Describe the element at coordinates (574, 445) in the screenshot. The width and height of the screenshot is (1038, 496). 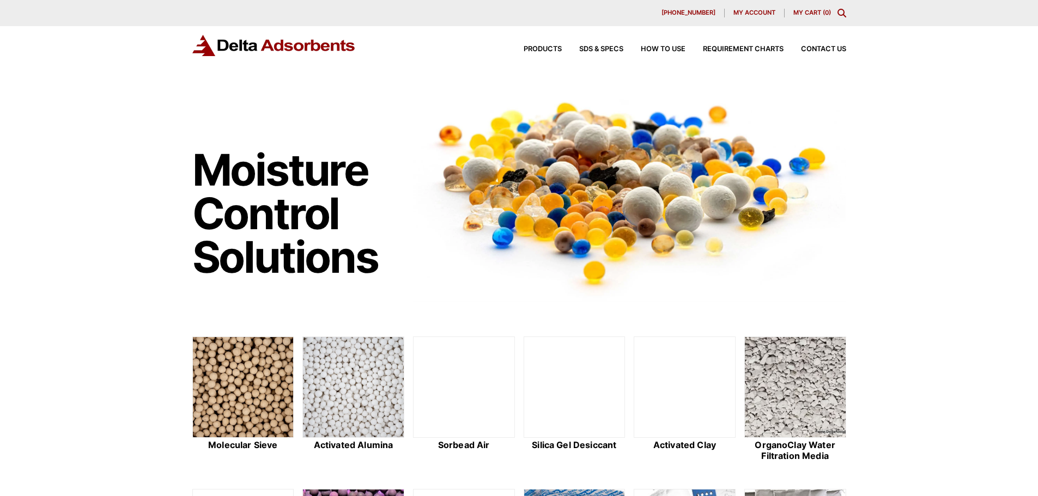
I see `h2: Silica Gel Desiccant` at that location.